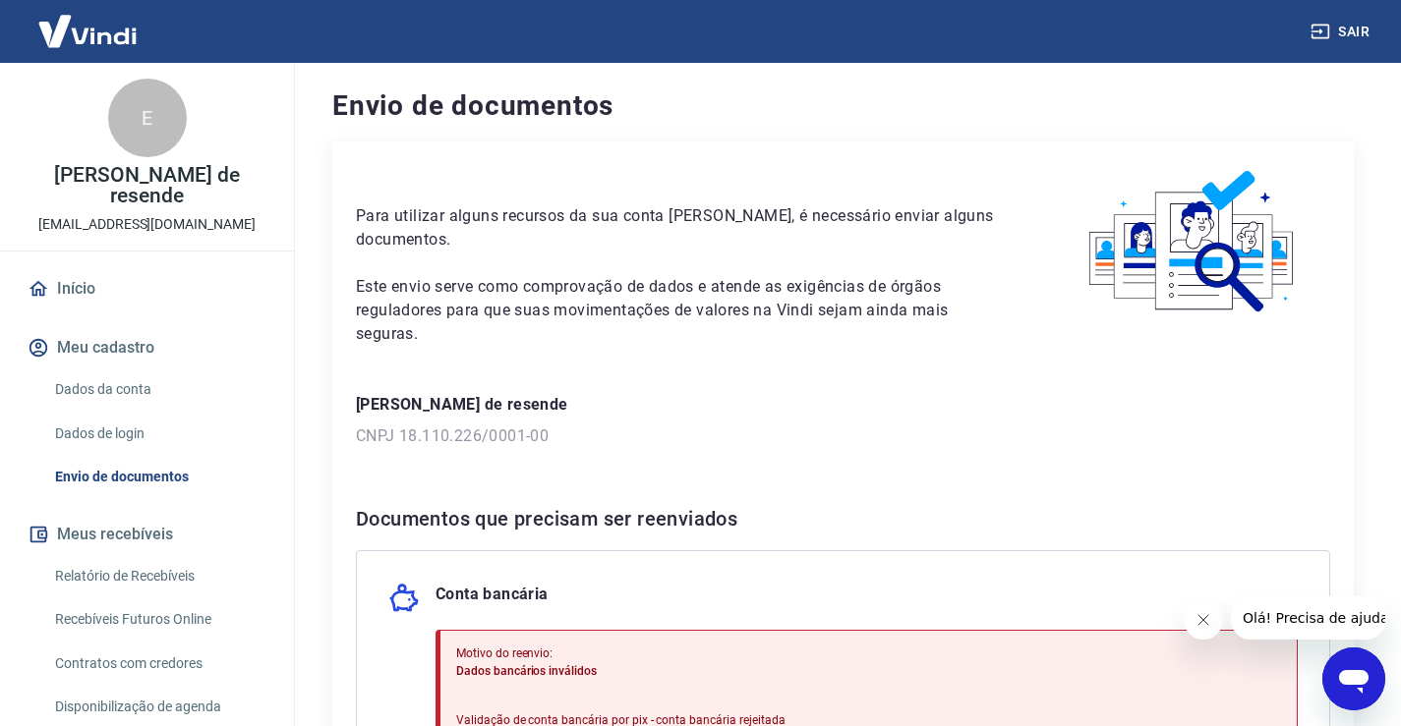 This screenshot has height=726, width=1401. Describe the element at coordinates (526, 671) in the screenshot. I see `span: Dados bancários inválidos` at that location.